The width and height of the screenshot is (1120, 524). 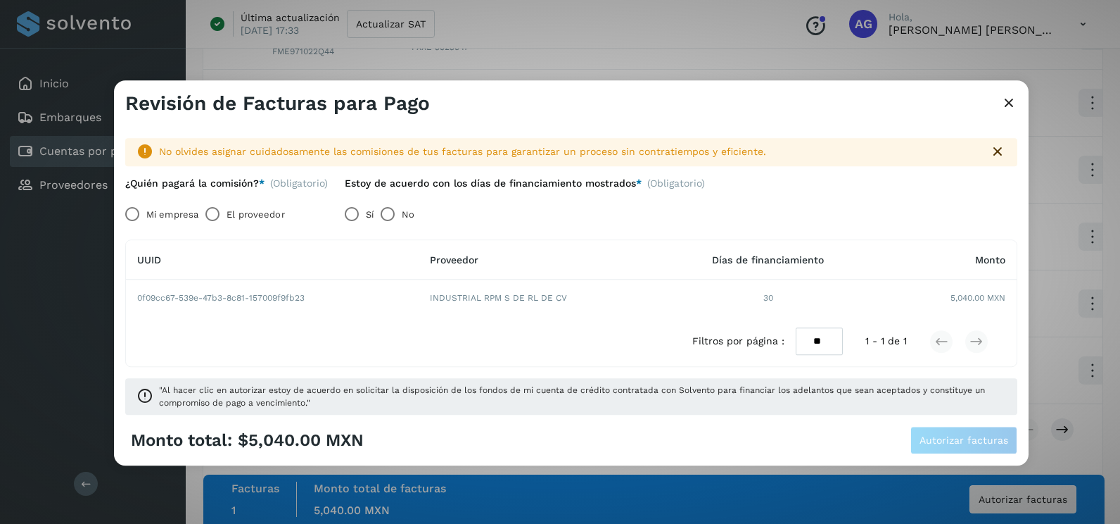 I want to click on span: 5,040.00 MXN, so click(x=978, y=298).